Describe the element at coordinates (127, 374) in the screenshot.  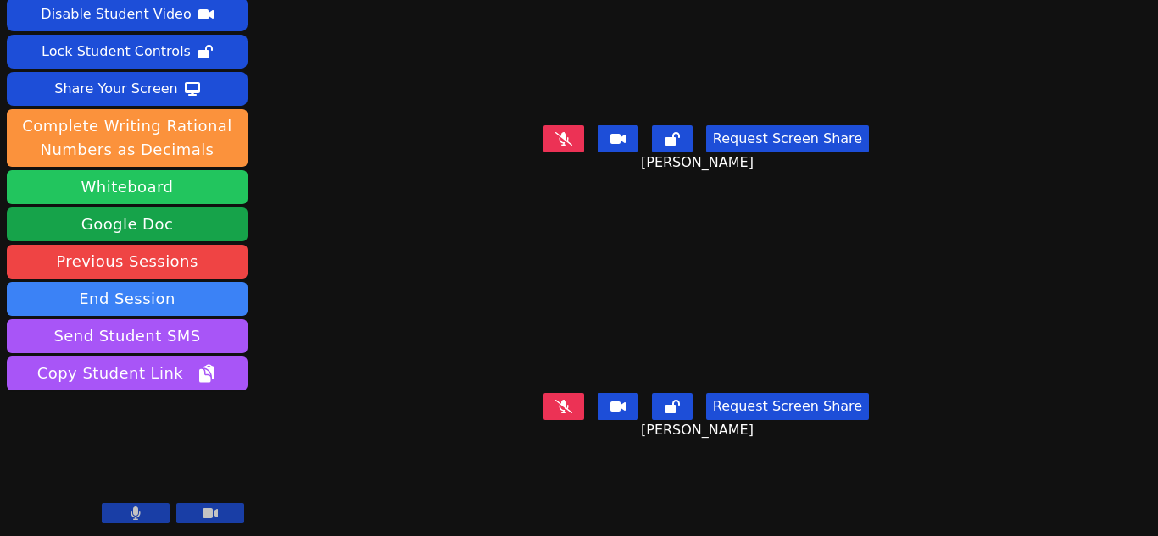
I see `span: Copy Student Link` at that location.